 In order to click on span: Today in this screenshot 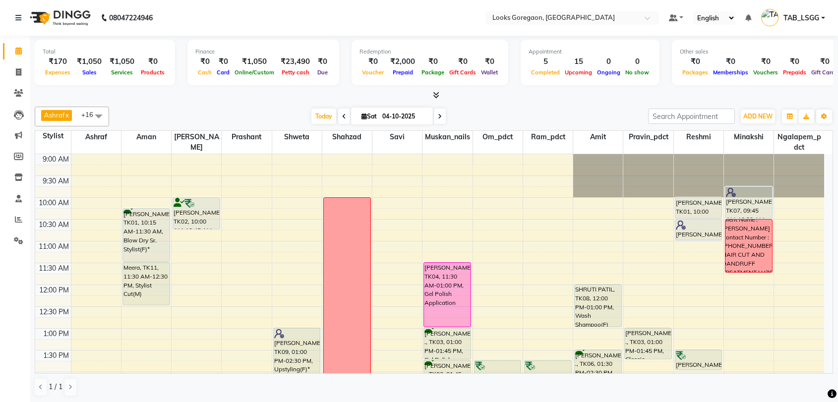, I will do `click(324, 116)`.